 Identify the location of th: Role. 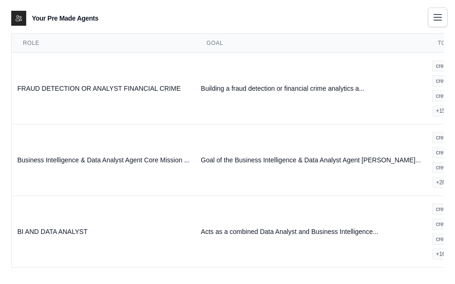
(103, 43).